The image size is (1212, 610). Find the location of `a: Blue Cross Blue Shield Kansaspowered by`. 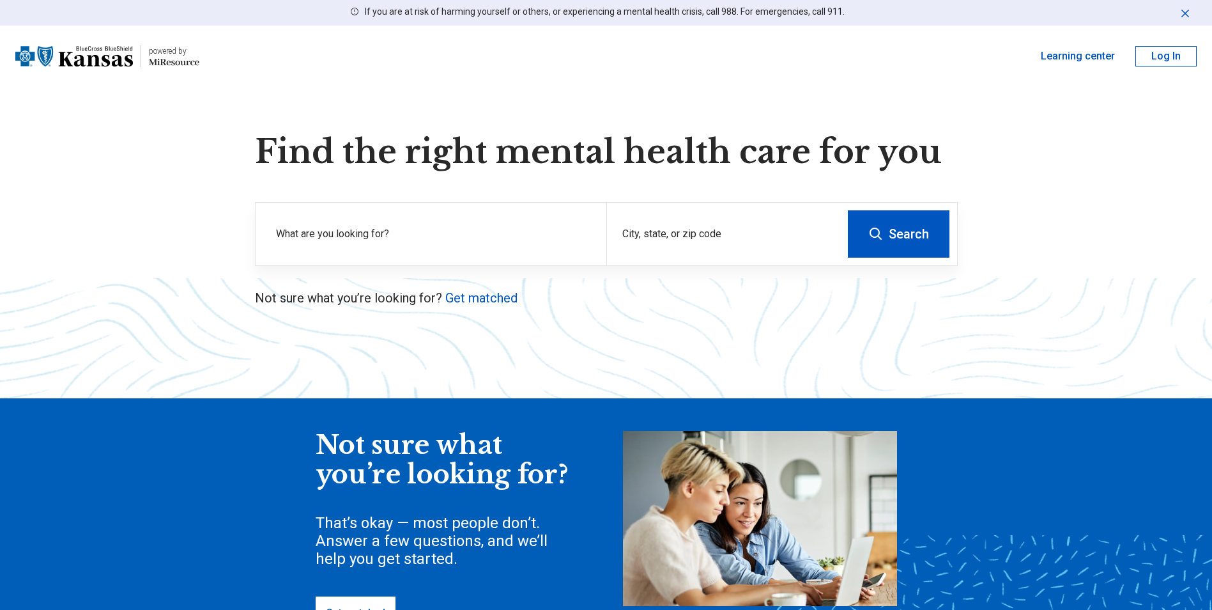

a: Blue Cross Blue Shield Kansaspowered by is located at coordinates (107, 56).